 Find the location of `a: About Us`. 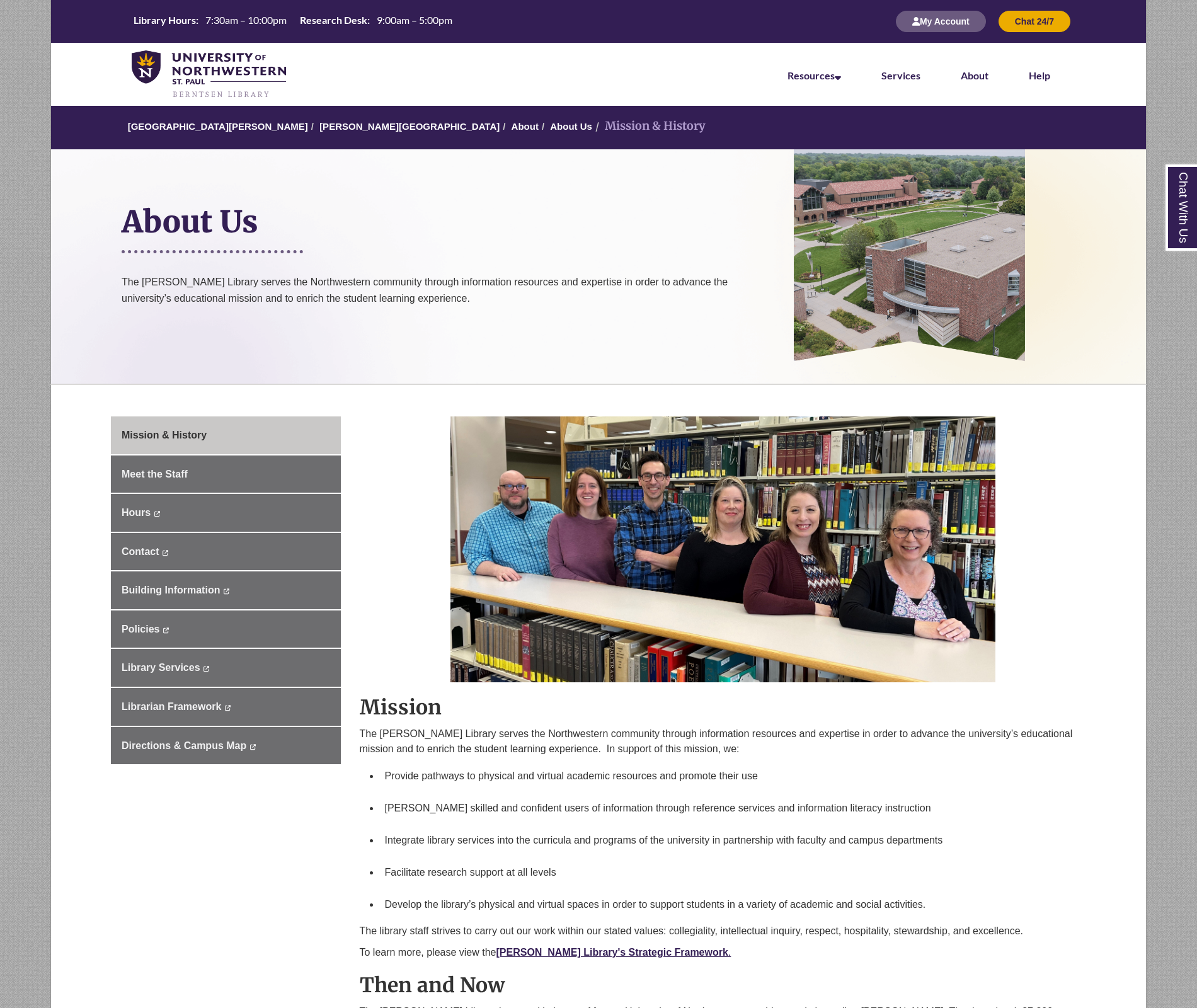

a: About Us is located at coordinates (571, 126).